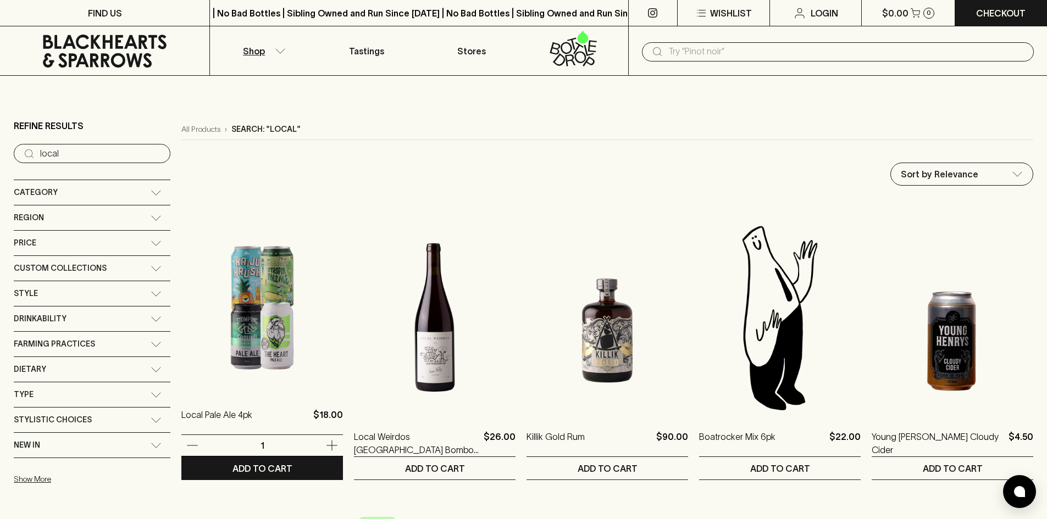 This screenshot has height=519, width=1047. I want to click on p: Stores, so click(472, 51).